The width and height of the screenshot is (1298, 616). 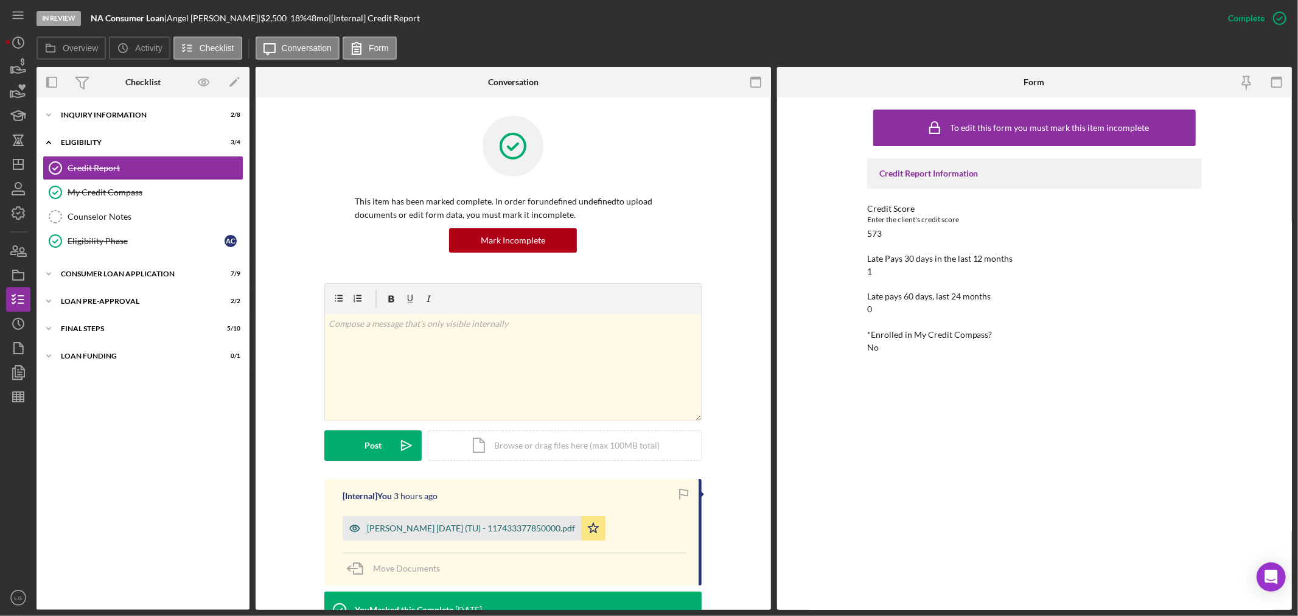 I want to click on button: Form, so click(x=369, y=48).